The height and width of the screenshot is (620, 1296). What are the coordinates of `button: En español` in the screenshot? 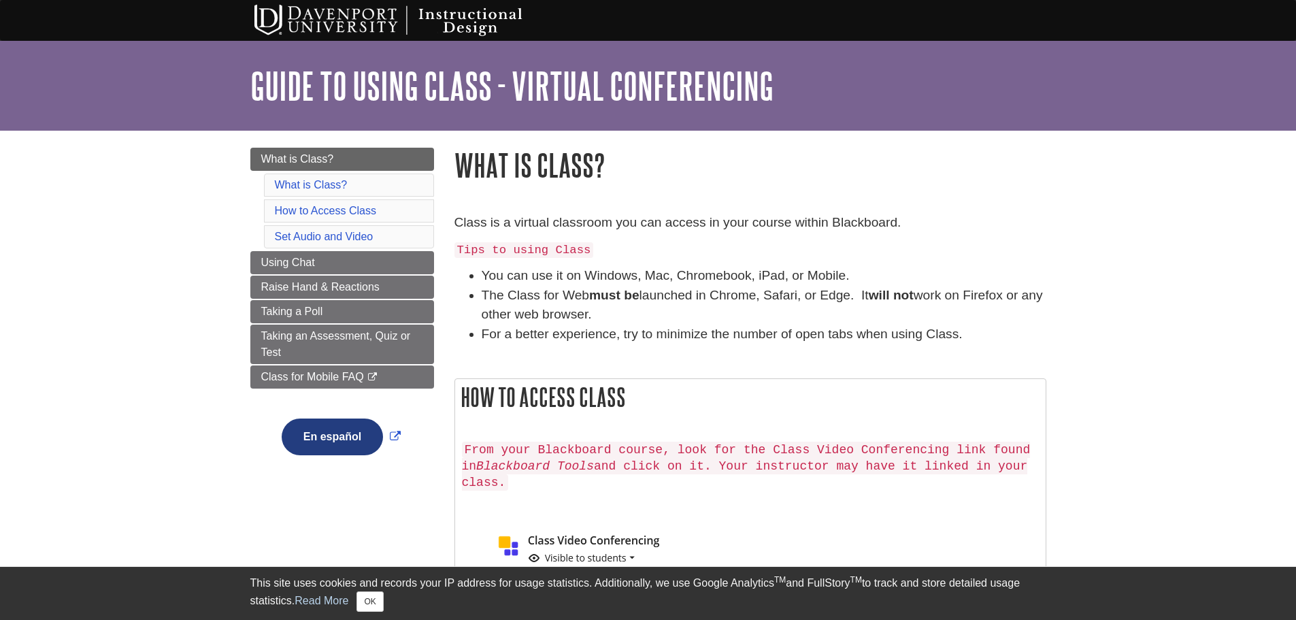 It's located at (332, 437).